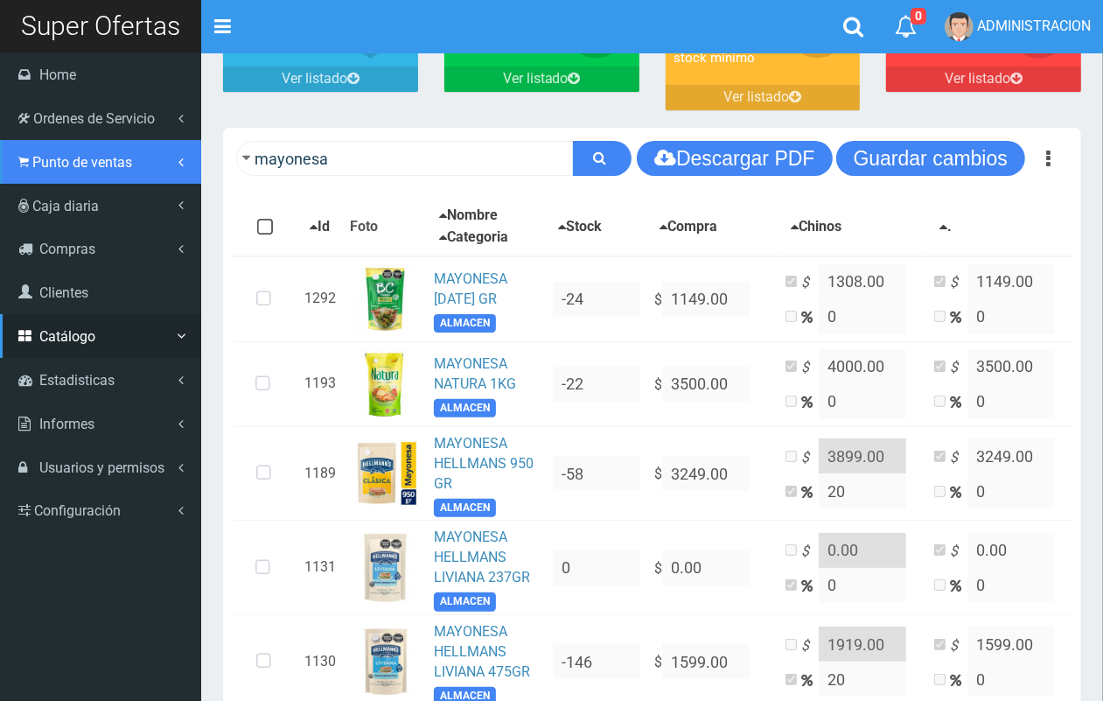 The width and height of the screenshot is (1103, 701). Describe the element at coordinates (320, 568) in the screenshot. I see `td: 1131` at that location.